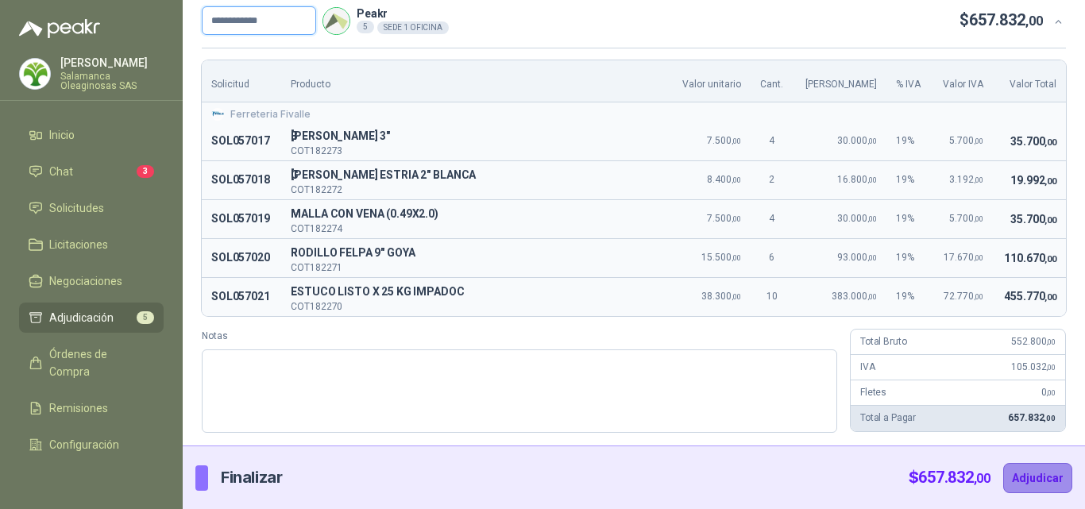 Image resolution: width=1085 pixels, height=509 pixels. Describe the element at coordinates (91, 481) in the screenshot. I see `a: Manuales y ayuda` at that location.